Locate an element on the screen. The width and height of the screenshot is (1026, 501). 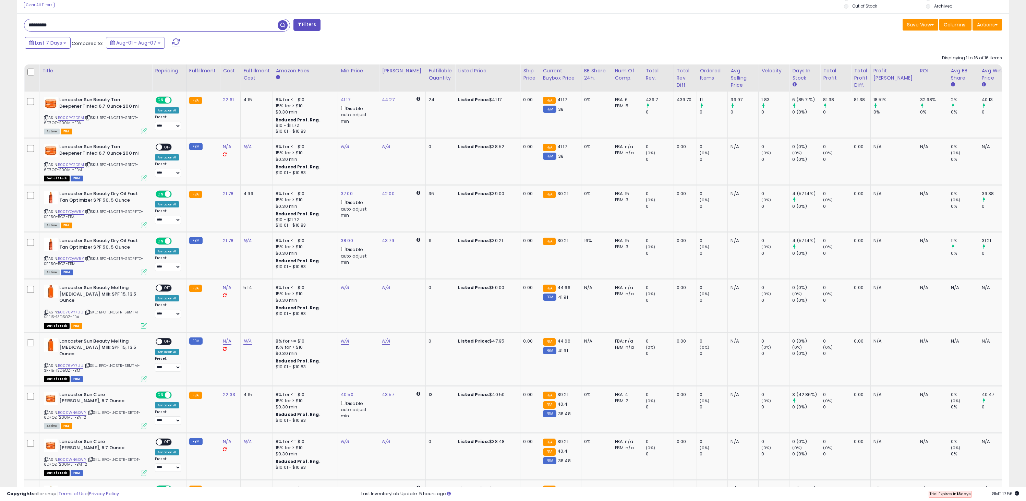
a: 40.50 is located at coordinates (347, 395).